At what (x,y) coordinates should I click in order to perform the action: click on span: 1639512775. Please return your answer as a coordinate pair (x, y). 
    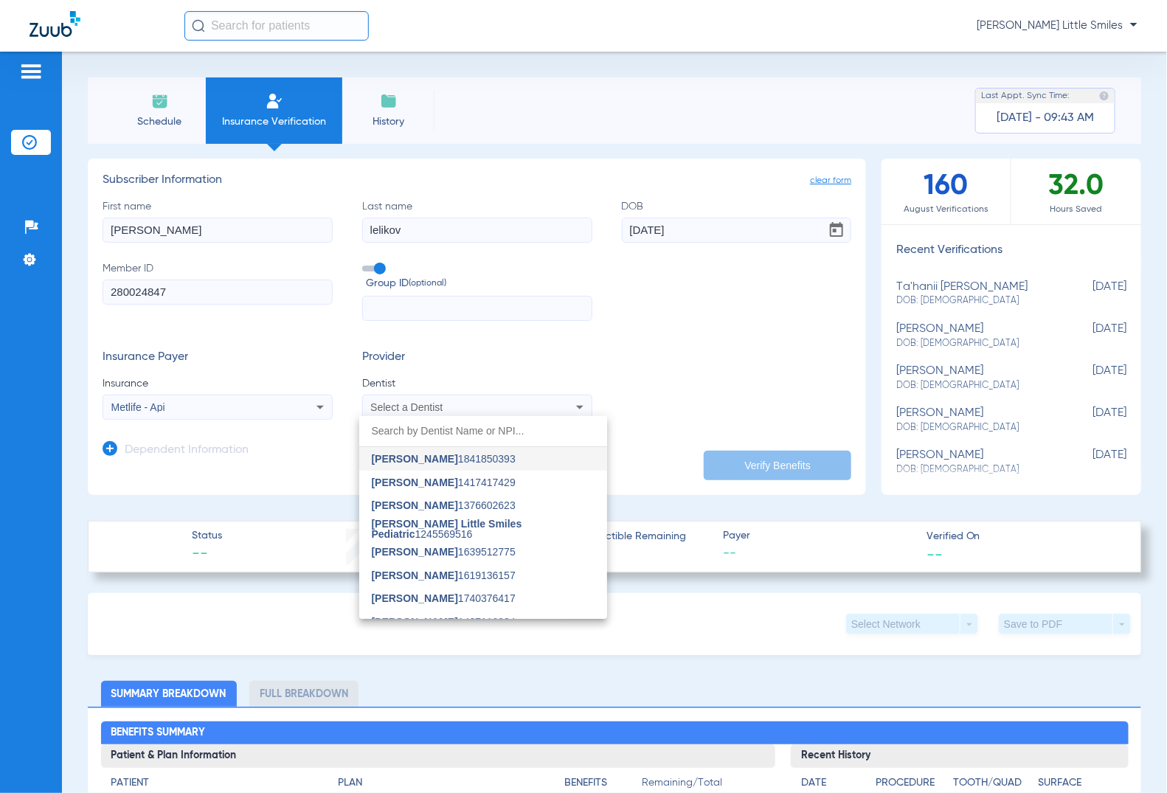
    Looking at the image, I should click on (443, 552).